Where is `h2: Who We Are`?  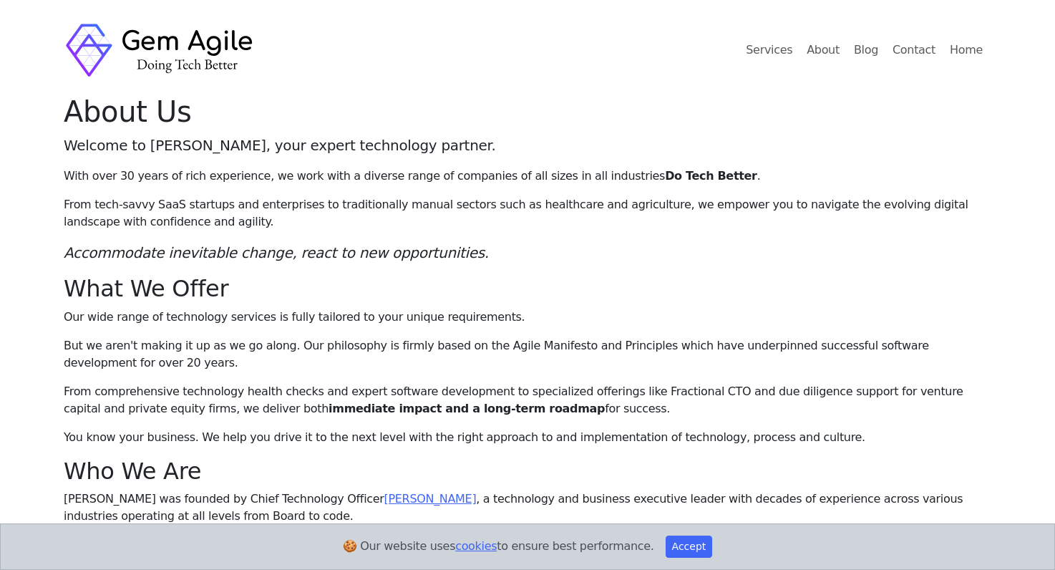 h2: Who We Are is located at coordinates (527, 471).